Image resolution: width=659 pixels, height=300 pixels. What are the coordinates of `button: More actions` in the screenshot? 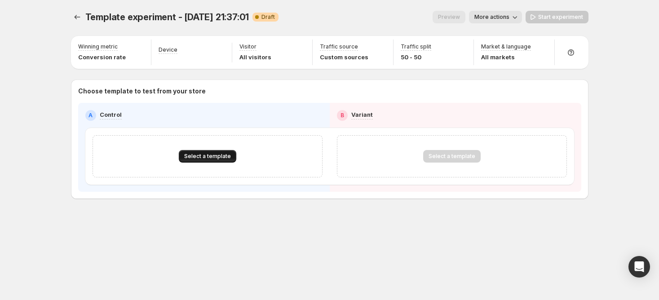 It's located at (496, 17).